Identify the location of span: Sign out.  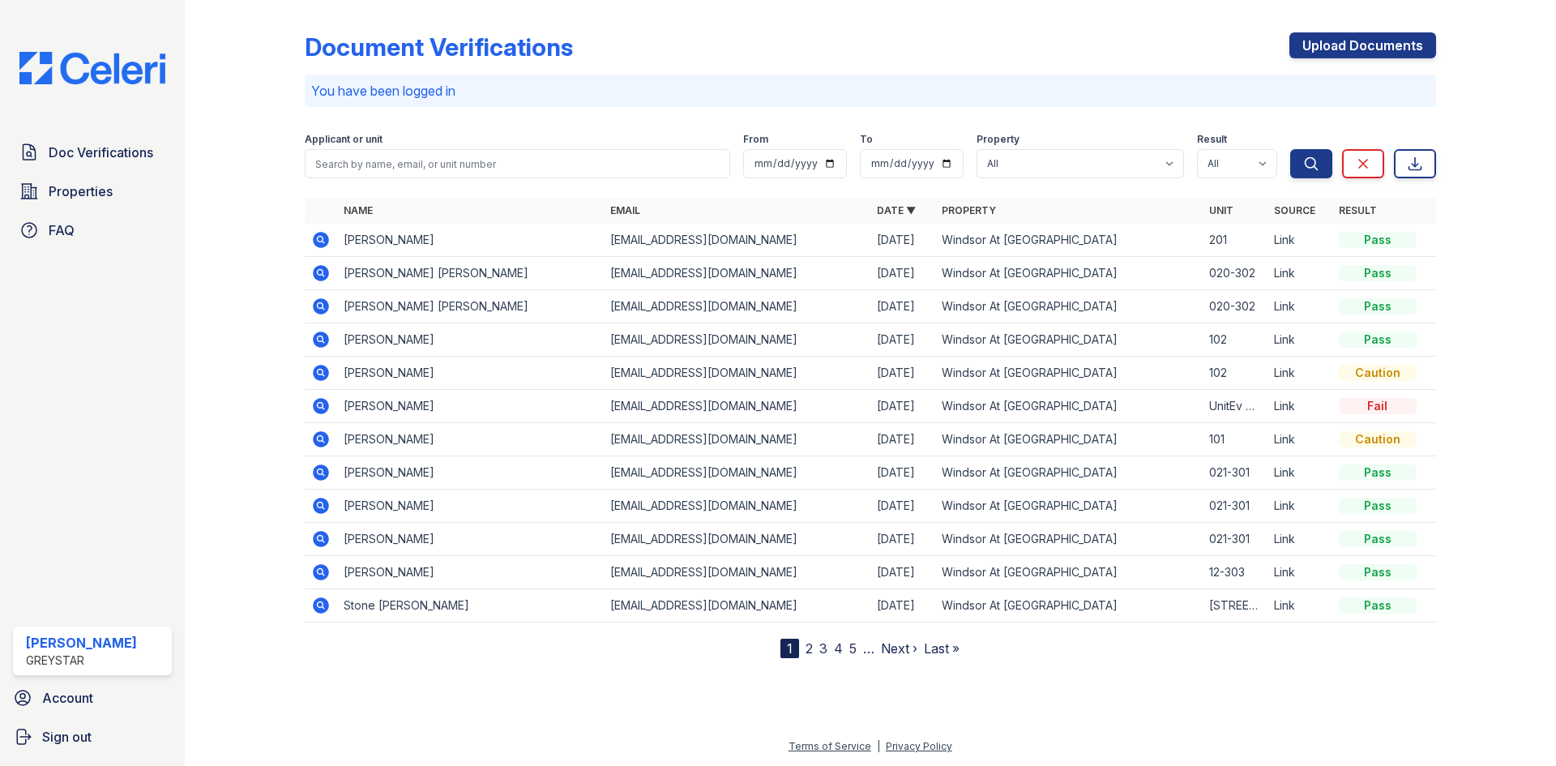
(66, 736).